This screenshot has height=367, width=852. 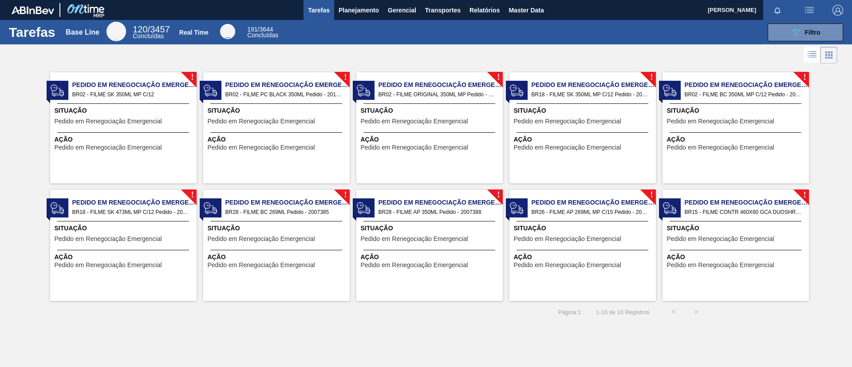 What do you see at coordinates (437, 212) in the screenshot?
I see `span: BR28 - FILME AP 350ML Pedido - 2007388` at bounding box center [437, 212].